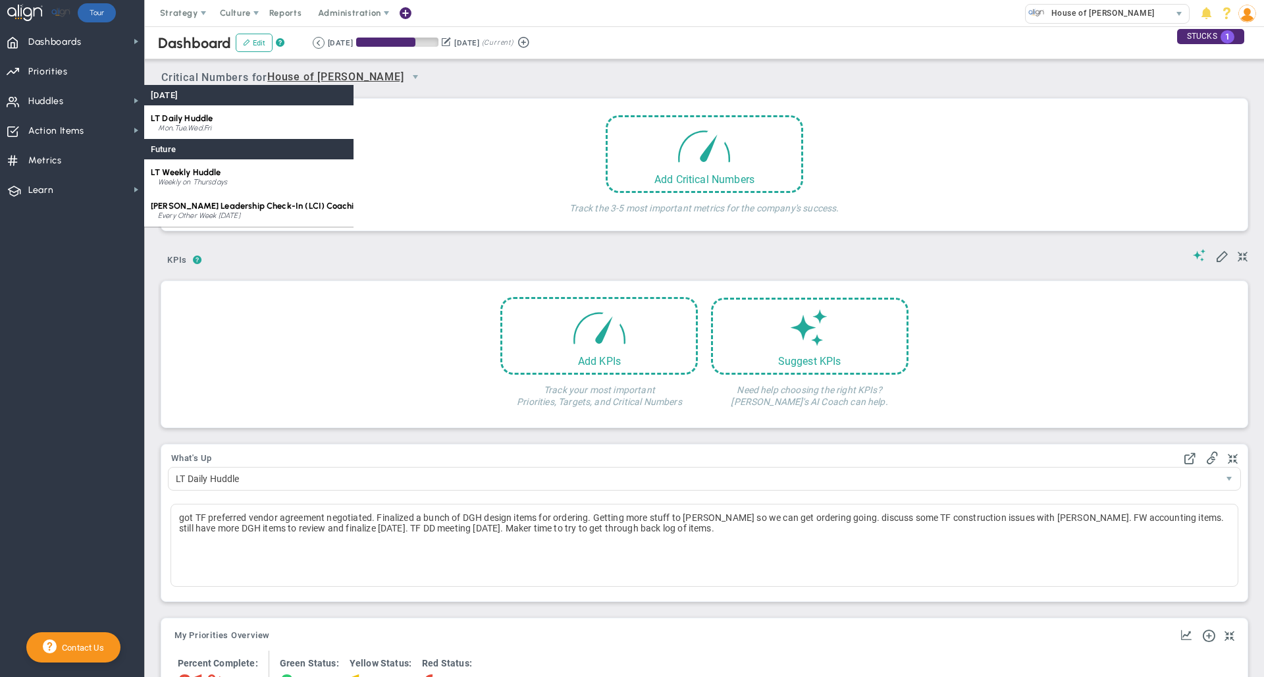 This screenshot has height=677, width=1264. I want to click on button: Edit, so click(254, 43).